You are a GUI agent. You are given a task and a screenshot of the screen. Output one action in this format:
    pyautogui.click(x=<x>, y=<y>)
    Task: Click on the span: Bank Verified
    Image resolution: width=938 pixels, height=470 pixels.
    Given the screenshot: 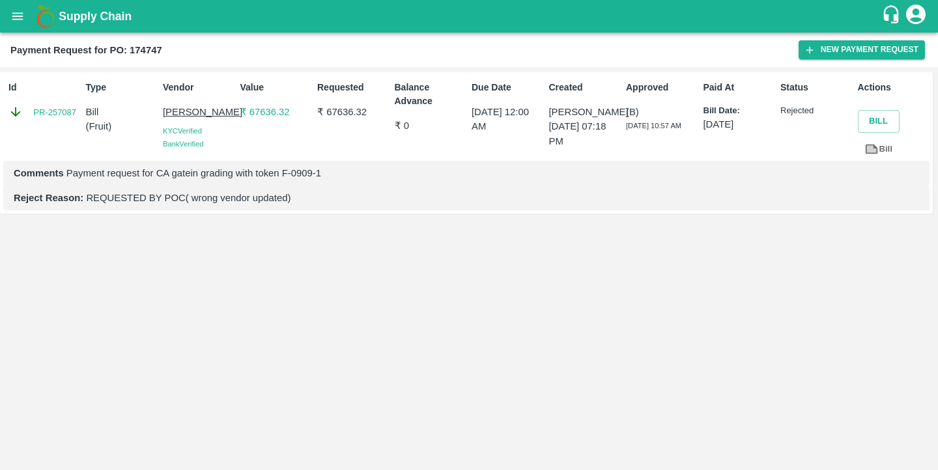 What is the action you would take?
    pyautogui.click(x=183, y=144)
    